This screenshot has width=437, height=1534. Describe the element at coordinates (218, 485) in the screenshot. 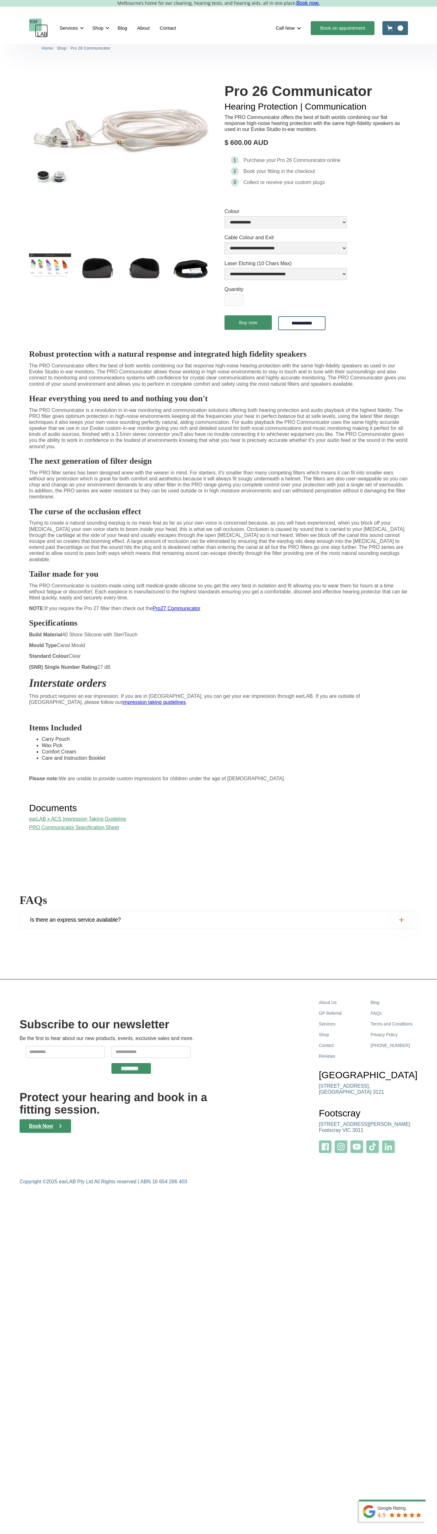

I see `p: The PRO filter series has been designed anew with the wearer in mind. For starters, it's smaller ...` at that location.